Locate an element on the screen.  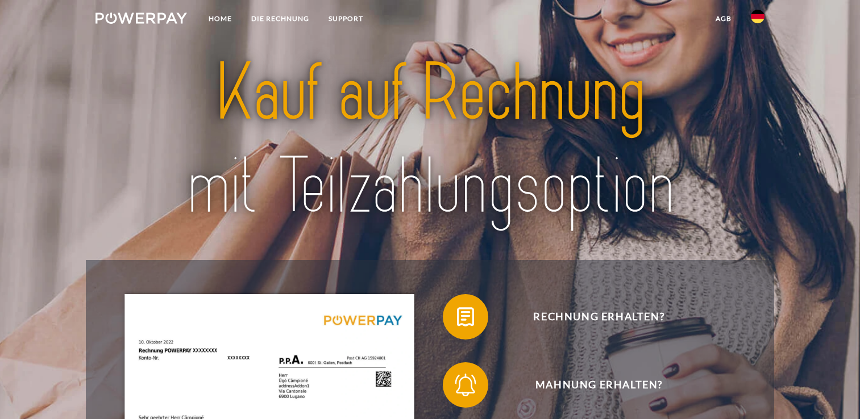
img: qb_bell.svg is located at coordinates (465, 385).